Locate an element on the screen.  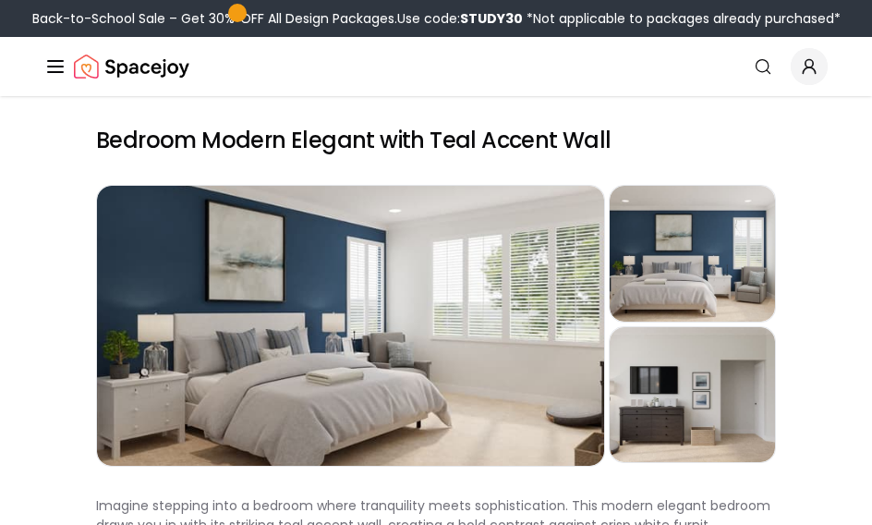
b: STUDY30 is located at coordinates (492, 18).